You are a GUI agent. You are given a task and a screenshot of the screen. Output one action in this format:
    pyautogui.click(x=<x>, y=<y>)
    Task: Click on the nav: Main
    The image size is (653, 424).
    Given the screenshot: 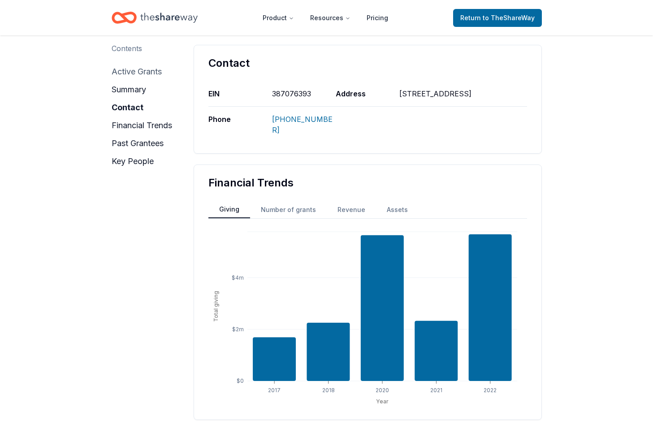 What is the action you would take?
    pyautogui.click(x=325, y=17)
    